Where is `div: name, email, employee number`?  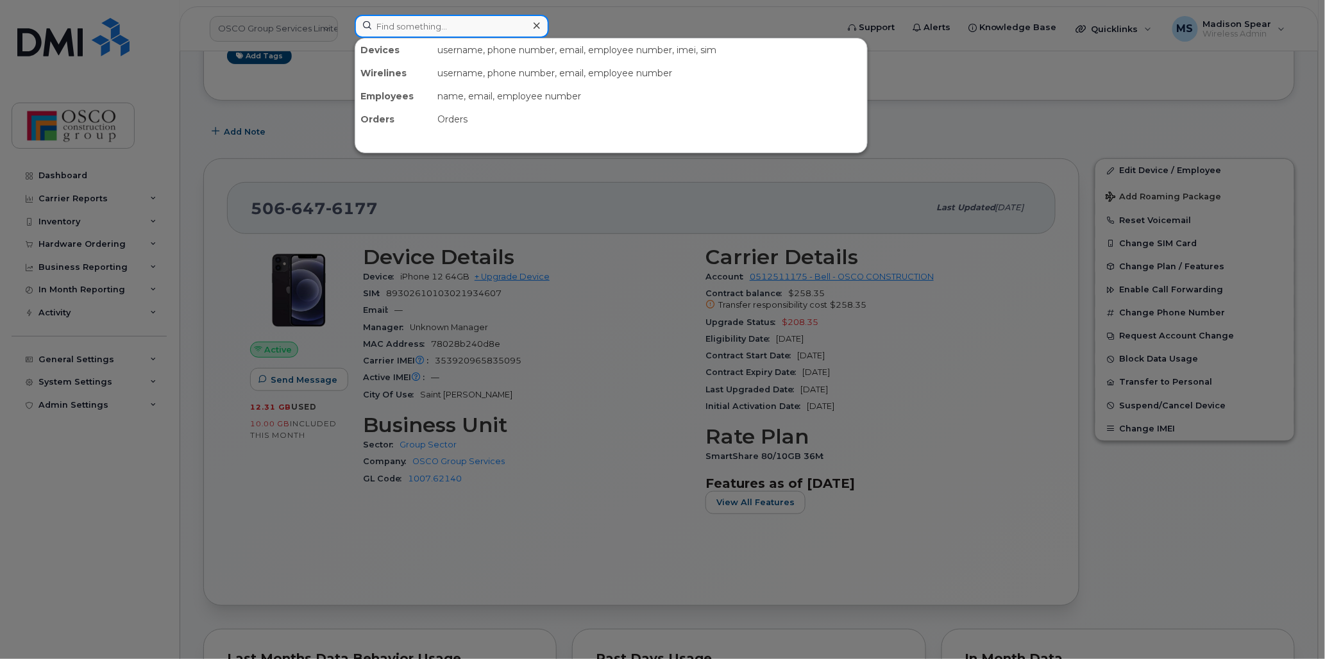
div: name, email, employee number is located at coordinates (649, 96).